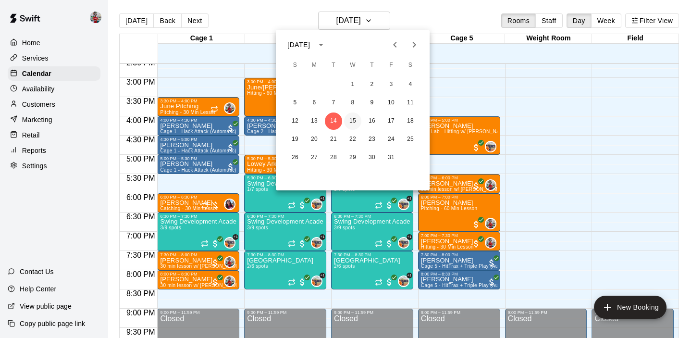 The width and height of the screenshot is (692, 338). What do you see at coordinates (352, 85) in the screenshot?
I see `button: 1` at bounding box center [352, 85].